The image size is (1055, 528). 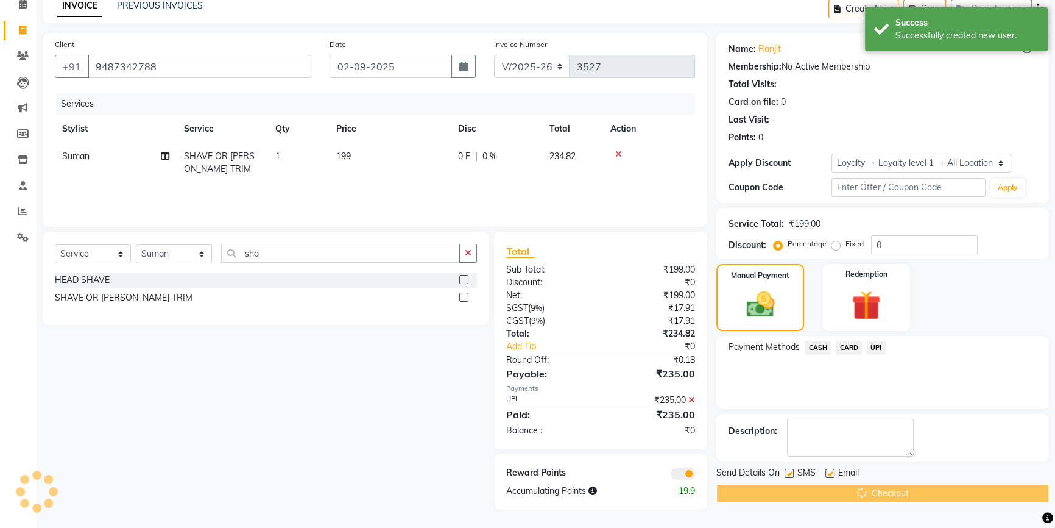 What do you see at coordinates (344, 156) in the screenshot?
I see `span: 199` at bounding box center [344, 156].